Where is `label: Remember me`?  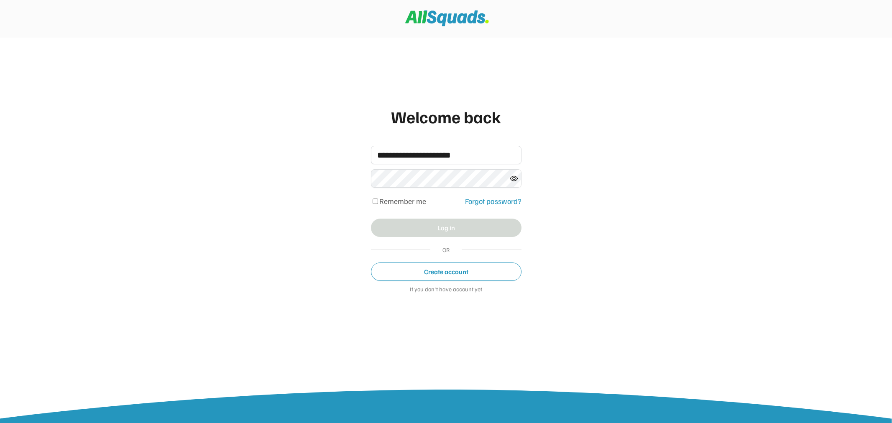 label: Remember me is located at coordinates (403, 201).